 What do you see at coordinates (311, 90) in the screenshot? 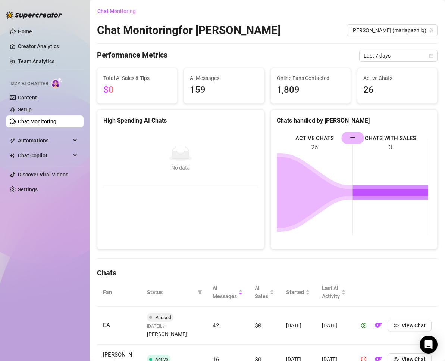
I see `span: 1,809` at bounding box center [311, 90].